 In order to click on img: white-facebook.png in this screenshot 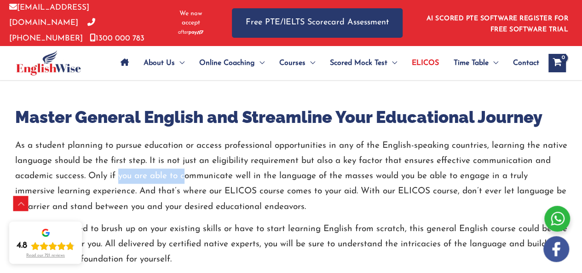, I will do `click(556, 249)`.